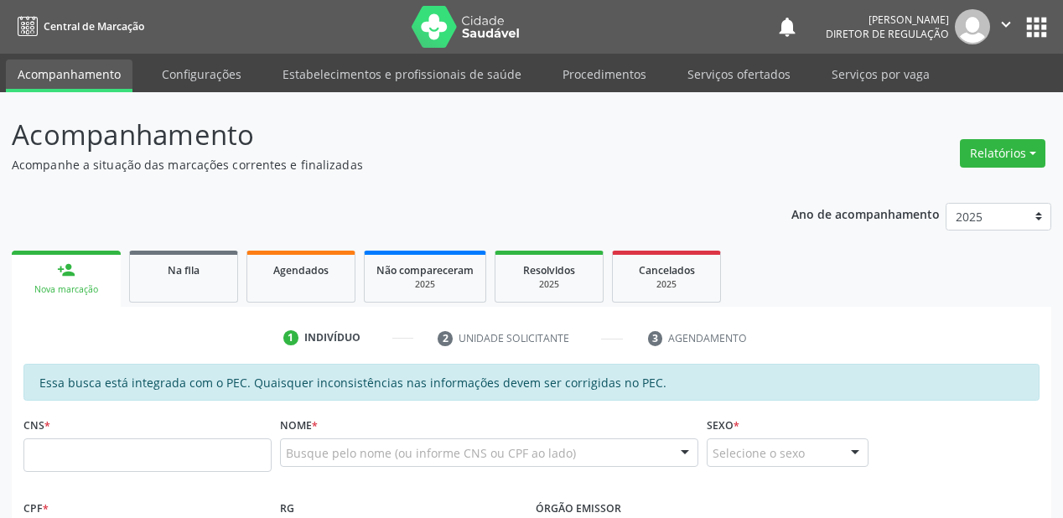 Image resolution: width=1063 pixels, height=518 pixels. I want to click on button: notifications, so click(787, 27).